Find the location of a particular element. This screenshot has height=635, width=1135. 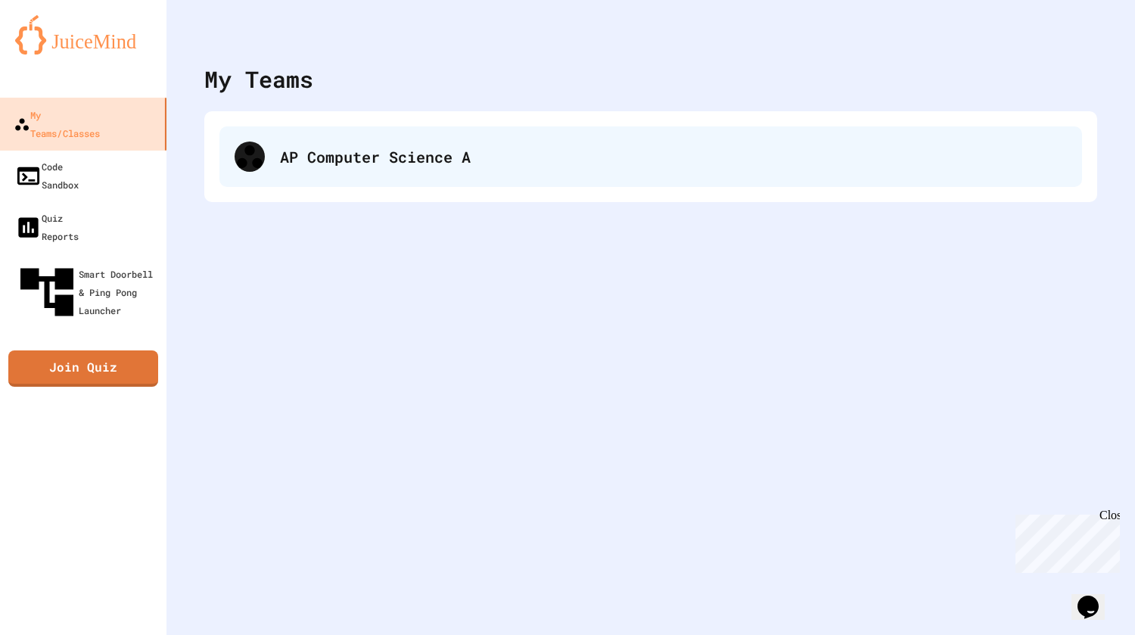

div: Chat with us now!Close is located at coordinates (55, 51).